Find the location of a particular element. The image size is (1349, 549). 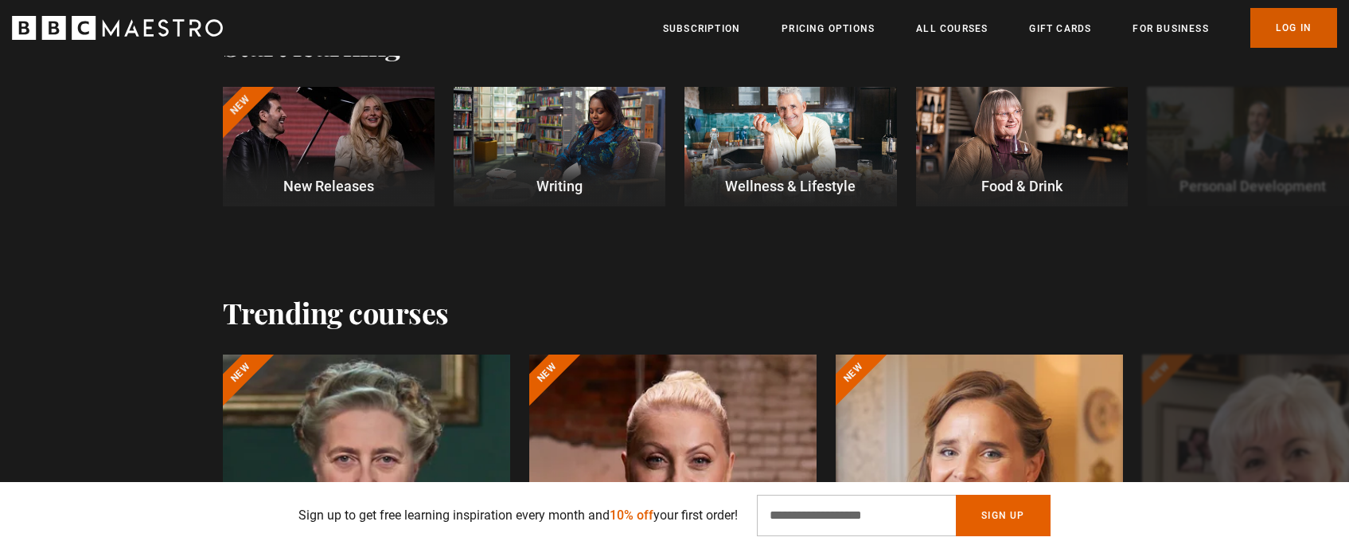

a: New New Releases is located at coordinates (329, 146).